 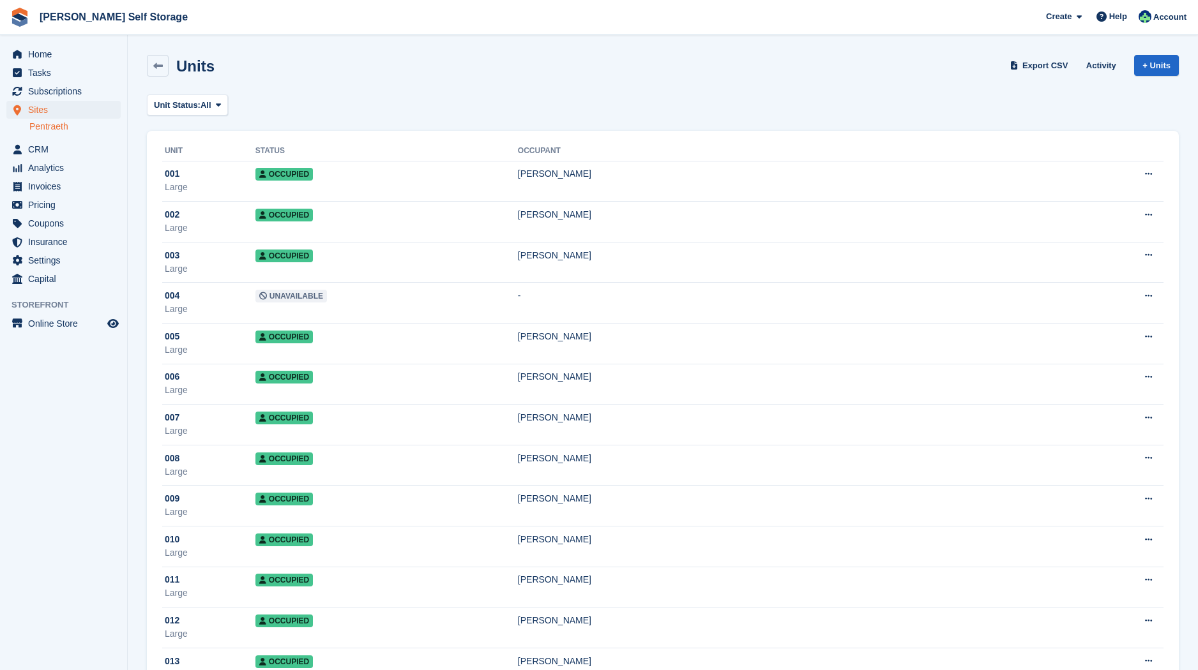 I want to click on span: Account, so click(x=1170, y=17).